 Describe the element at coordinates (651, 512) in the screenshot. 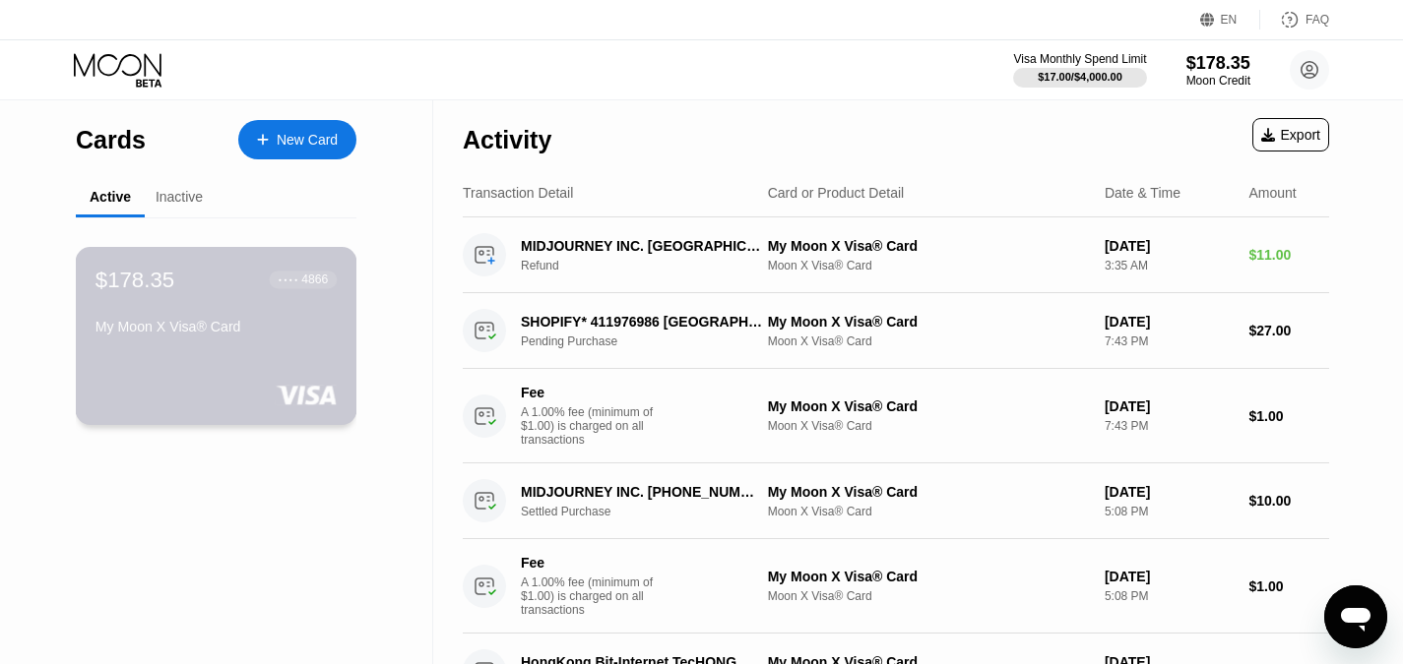

I see `div: Settled Purchase` at that location.